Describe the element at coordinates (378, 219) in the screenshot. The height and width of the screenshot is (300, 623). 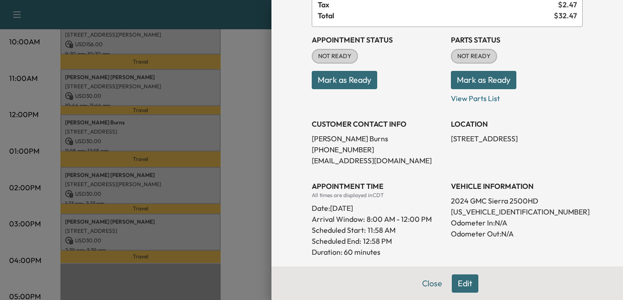
I see `p: Arrival Window:` at that location.